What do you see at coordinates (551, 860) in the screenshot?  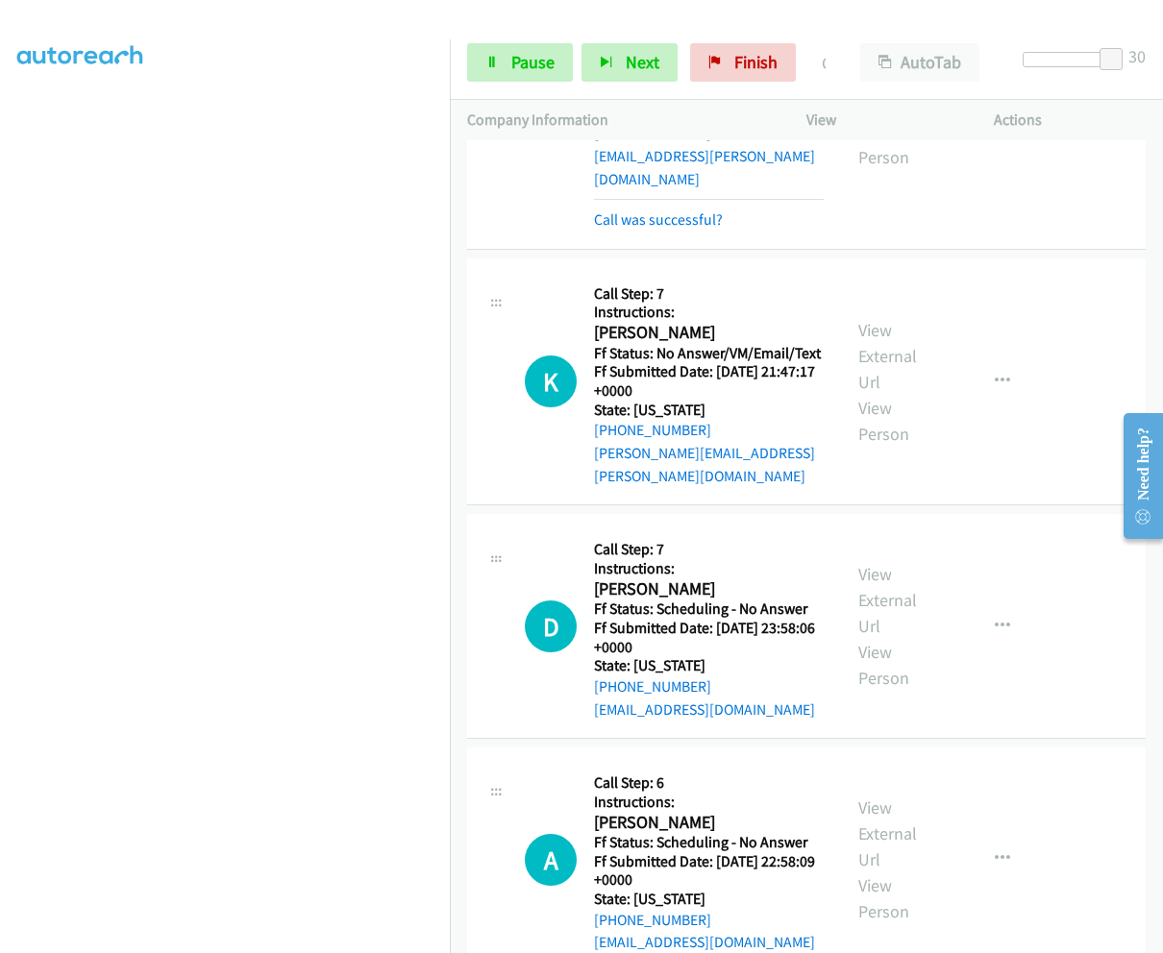 I see `h1: A` at bounding box center [551, 860].